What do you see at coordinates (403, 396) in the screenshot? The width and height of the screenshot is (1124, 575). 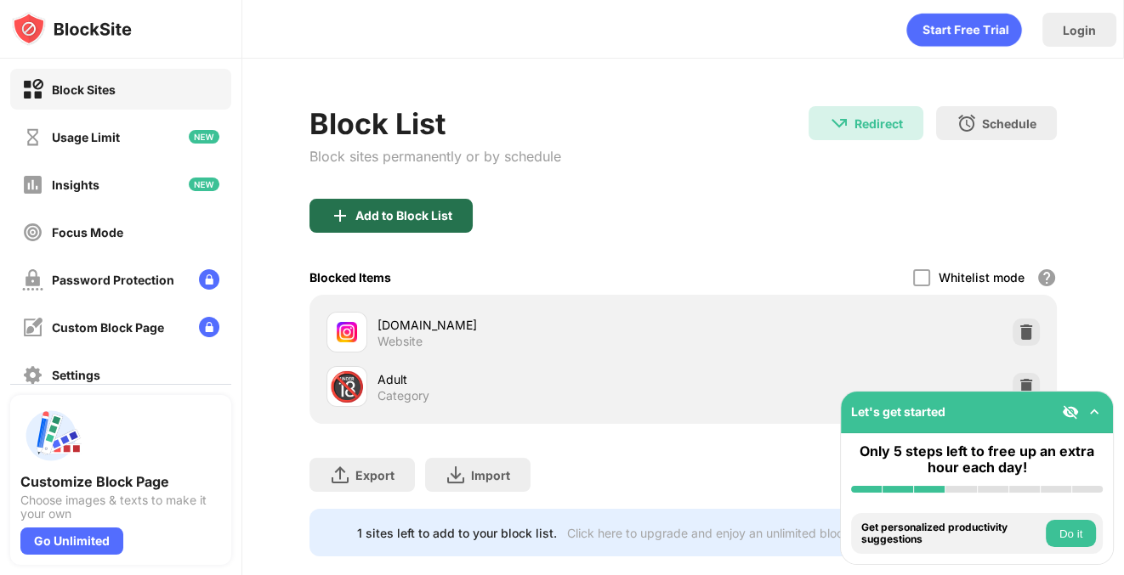 I see `div: Category` at bounding box center [403, 396].